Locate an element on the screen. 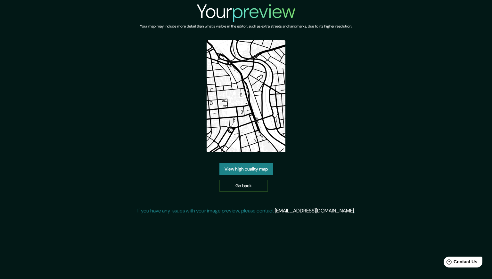  span: Contact Us is located at coordinates (30, 8).